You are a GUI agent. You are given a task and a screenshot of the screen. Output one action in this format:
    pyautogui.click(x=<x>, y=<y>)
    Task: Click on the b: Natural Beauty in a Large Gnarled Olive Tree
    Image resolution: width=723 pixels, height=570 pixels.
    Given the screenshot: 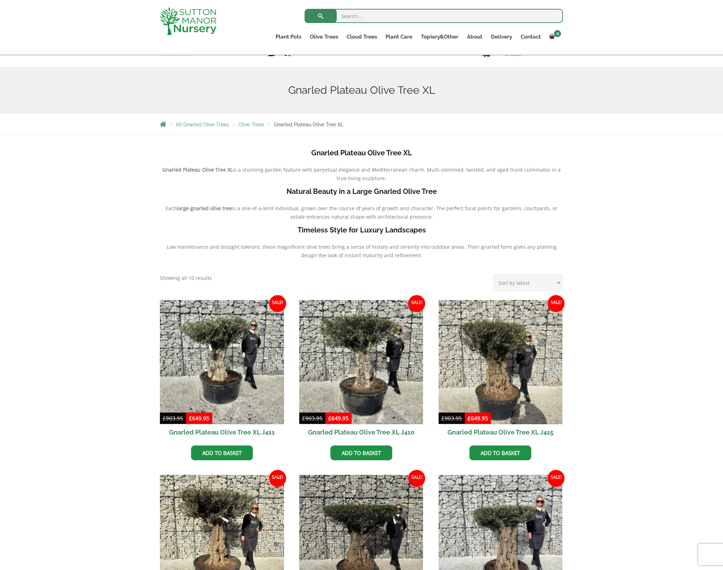 What is the action you would take?
    pyautogui.click(x=361, y=191)
    